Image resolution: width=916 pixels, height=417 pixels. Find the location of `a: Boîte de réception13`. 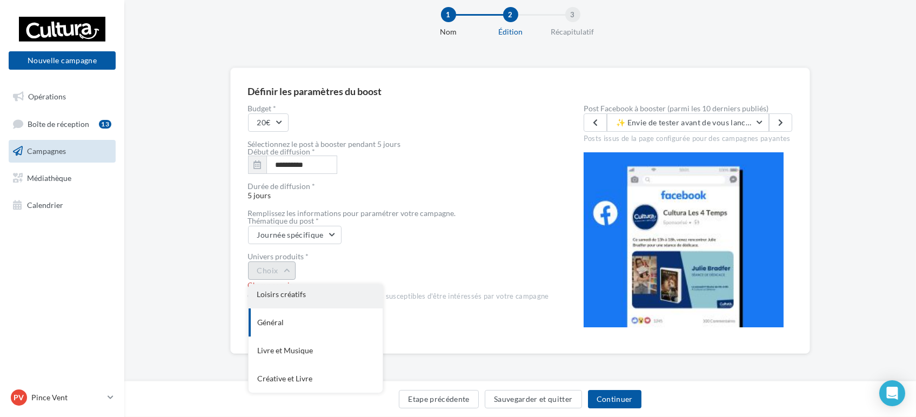

a: Boîte de réception13 is located at coordinates (62, 124).